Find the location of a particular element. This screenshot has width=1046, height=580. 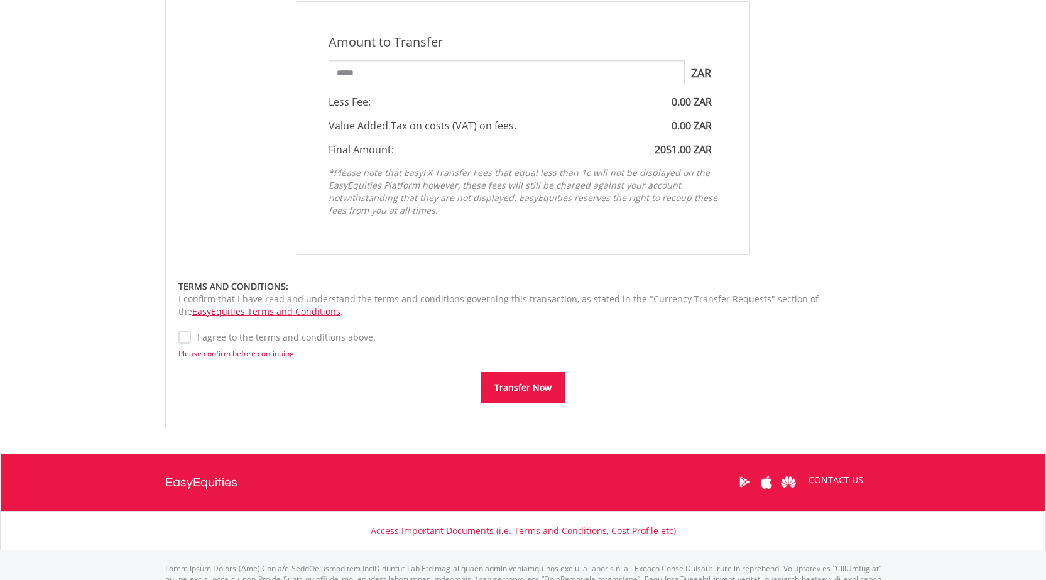

em: *Please note that EasyFX Transfer Fees that equal less than 1c will not be displayed on the EasyE... is located at coordinates (523, 191).